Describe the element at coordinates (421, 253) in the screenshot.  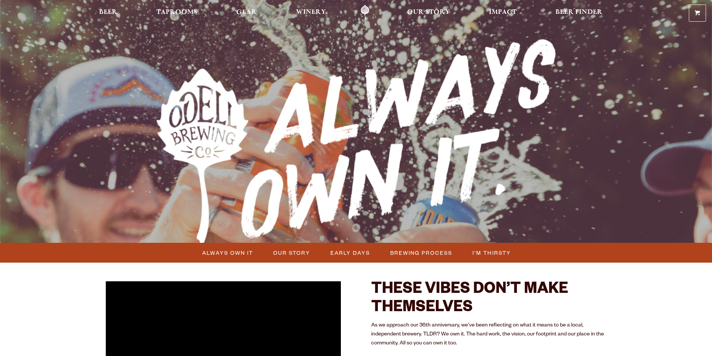
I see `span: Brewing Process` at that location.